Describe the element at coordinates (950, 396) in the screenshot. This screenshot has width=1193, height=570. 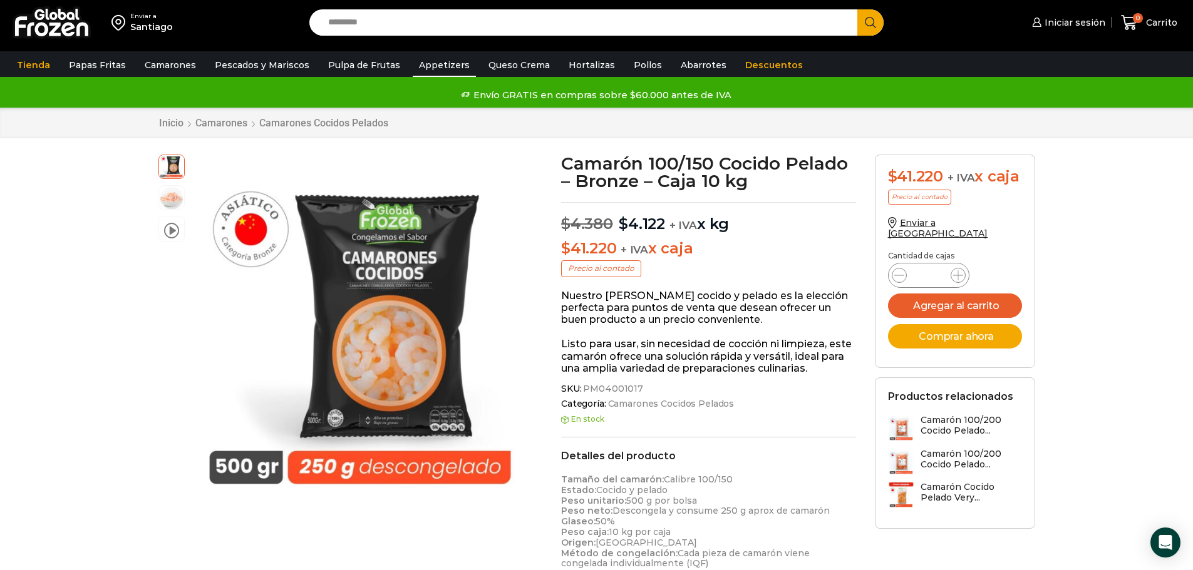
I see `h2: Productos relacionados` at that location.